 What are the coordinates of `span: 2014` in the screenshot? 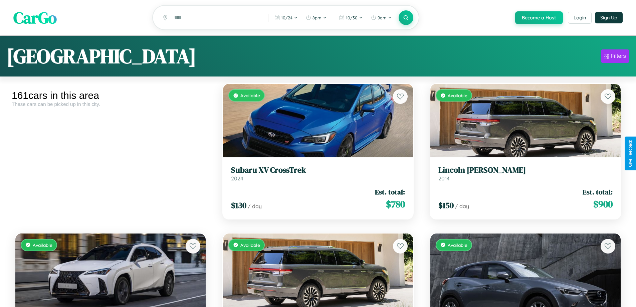 It's located at (444, 178).